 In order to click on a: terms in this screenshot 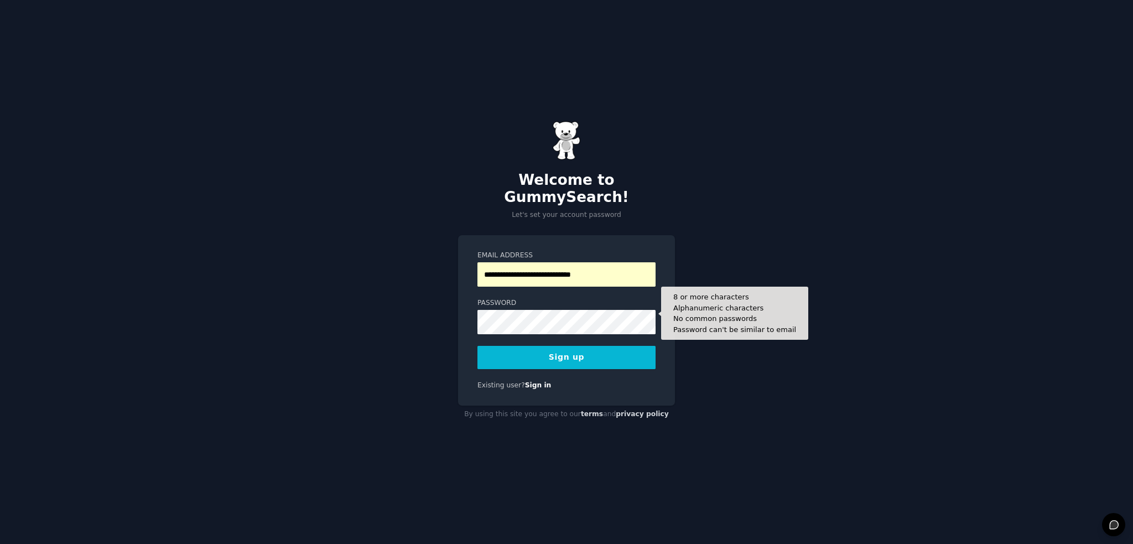, I will do `click(592, 414)`.